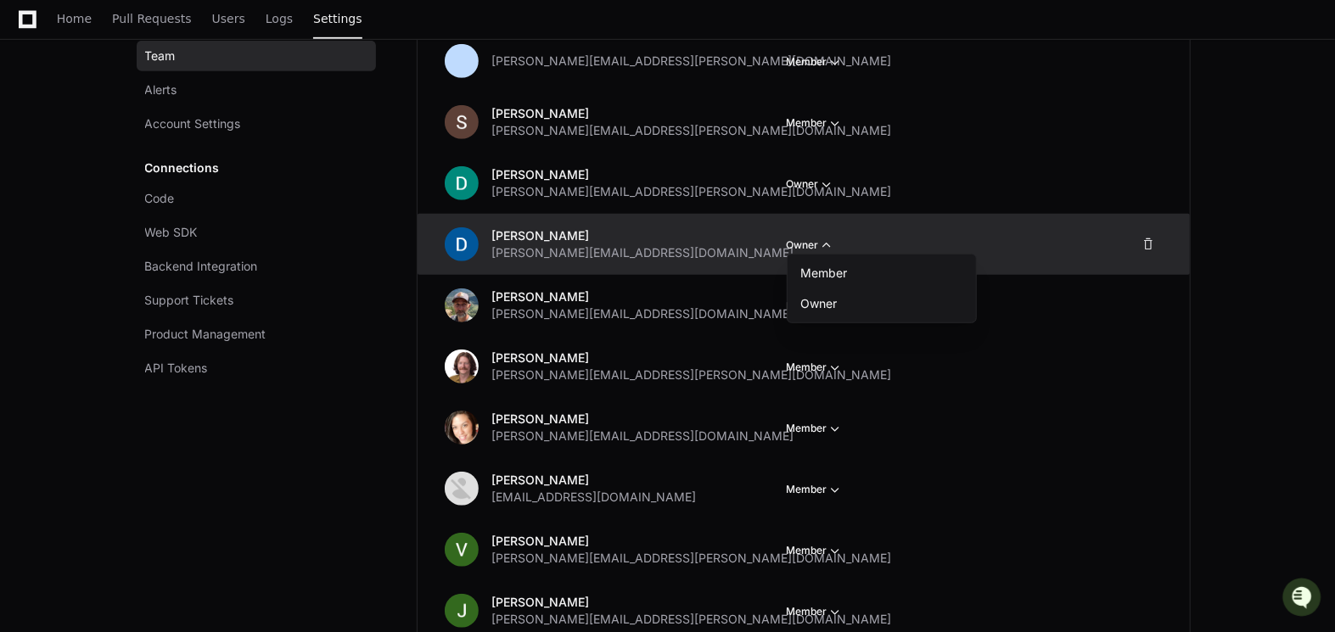  I want to click on img: ACg8ocLaE6TVMrQLkR7FFxBd1s_xDHVOELASK8Us2G6t1j1JhNAjvA=s96-c, so click(462, 244).